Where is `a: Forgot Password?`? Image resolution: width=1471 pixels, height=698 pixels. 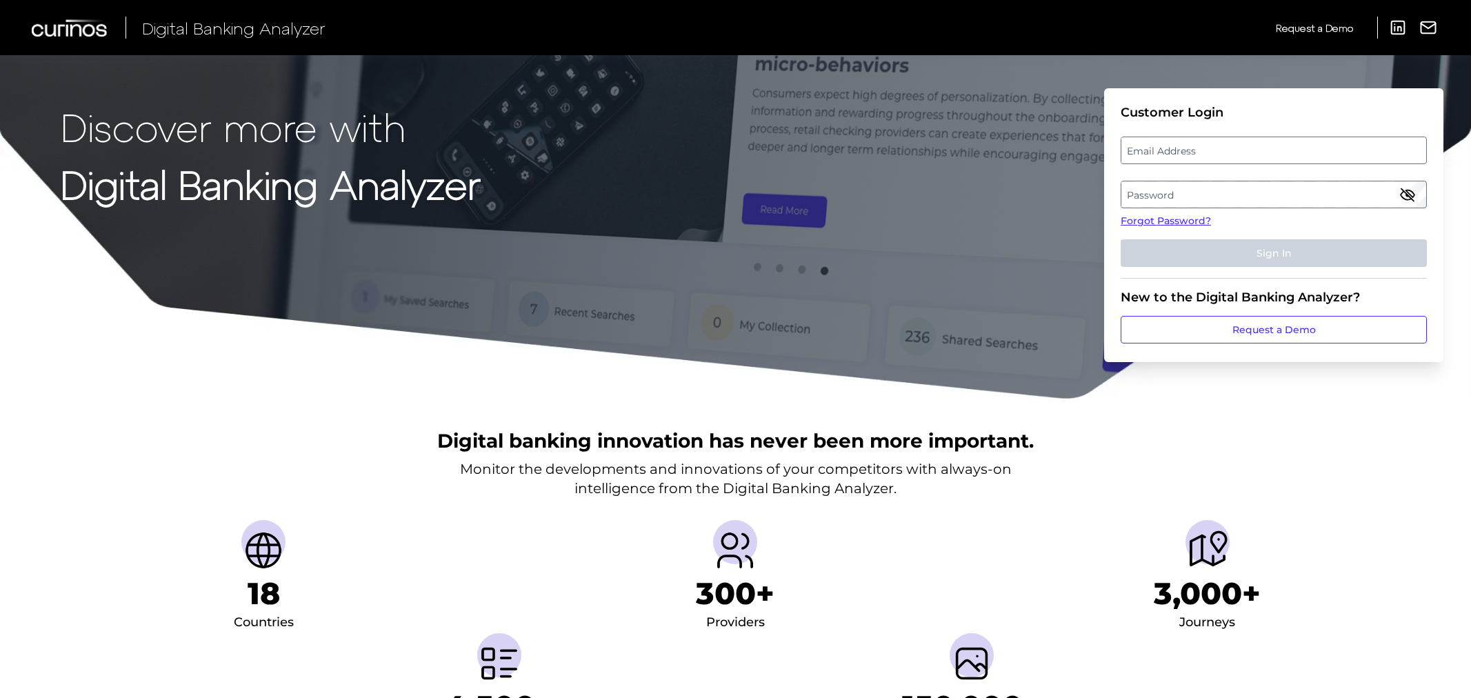 a: Forgot Password? is located at coordinates (1273, 221).